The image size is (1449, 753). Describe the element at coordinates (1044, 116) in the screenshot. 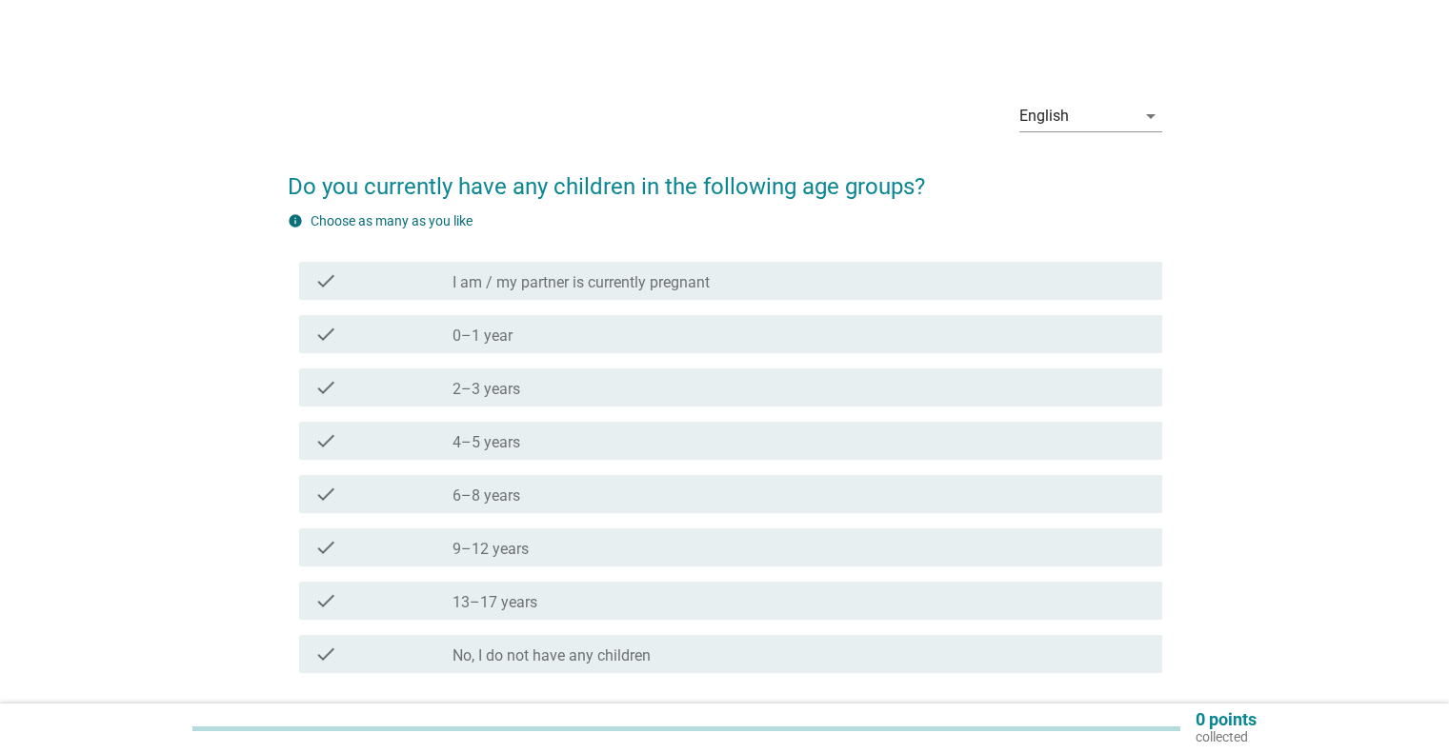

I see `div: English` at that location.